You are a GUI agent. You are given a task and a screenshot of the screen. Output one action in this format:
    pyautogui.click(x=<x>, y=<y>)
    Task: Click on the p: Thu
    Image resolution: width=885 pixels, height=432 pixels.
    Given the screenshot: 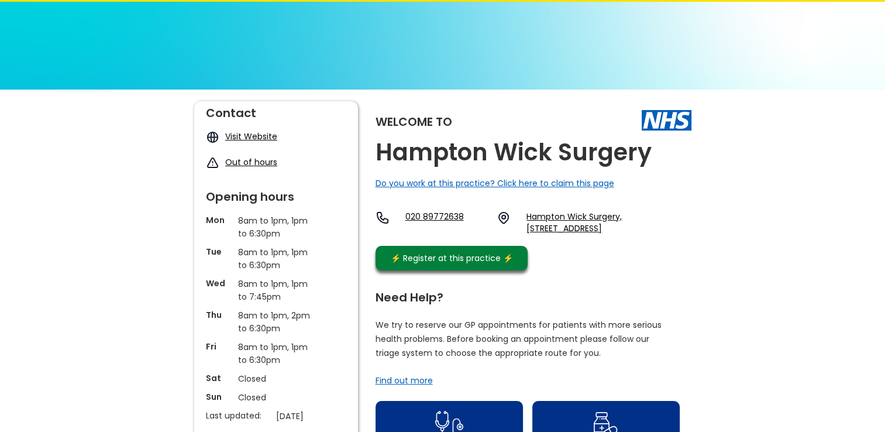 What is the action you would take?
    pyautogui.click(x=219, y=315)
    